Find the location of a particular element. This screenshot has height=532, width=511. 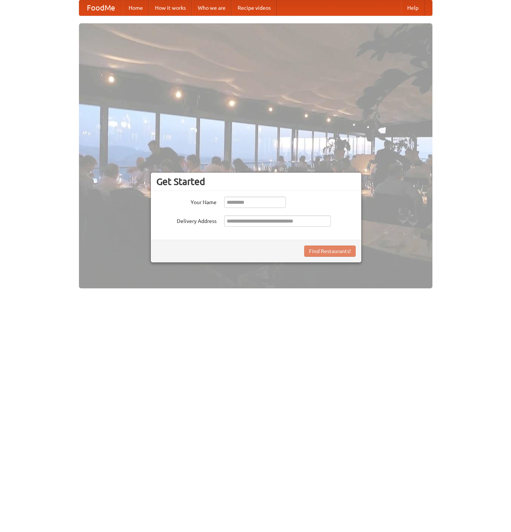

label: Your Name is located at coordinates (187, 201).